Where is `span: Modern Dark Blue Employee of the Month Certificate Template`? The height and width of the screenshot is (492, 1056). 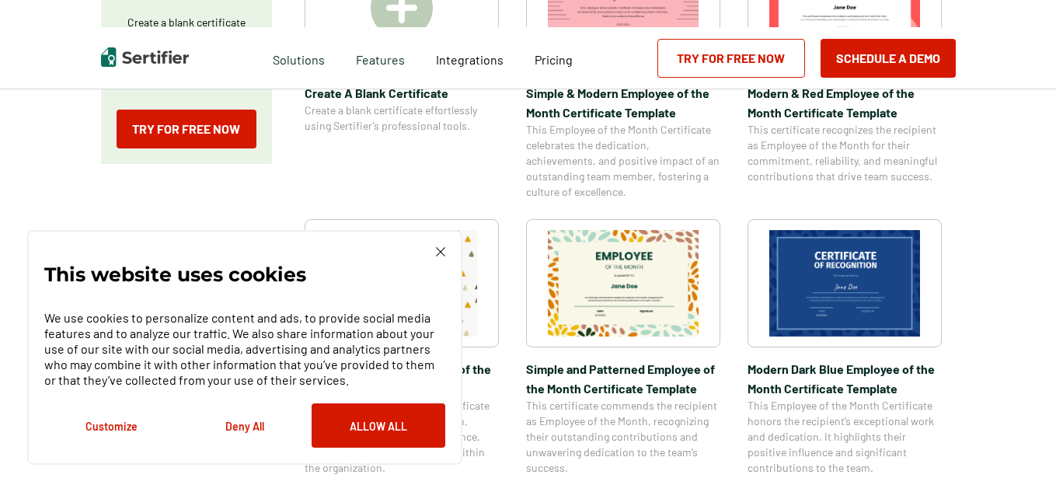 span: Modern Dark Blue Employee of the Month Certificate Template is located at coordinates (845, 378).